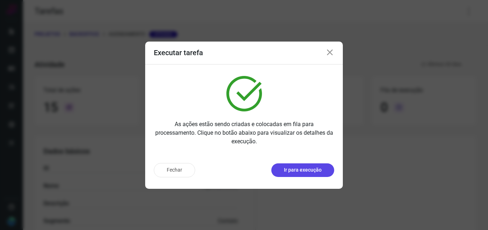  What do you see at coordinates (178, 53) in the screenshot?
I see `h3: Executar tarefa` at bounding box center [178, 53].